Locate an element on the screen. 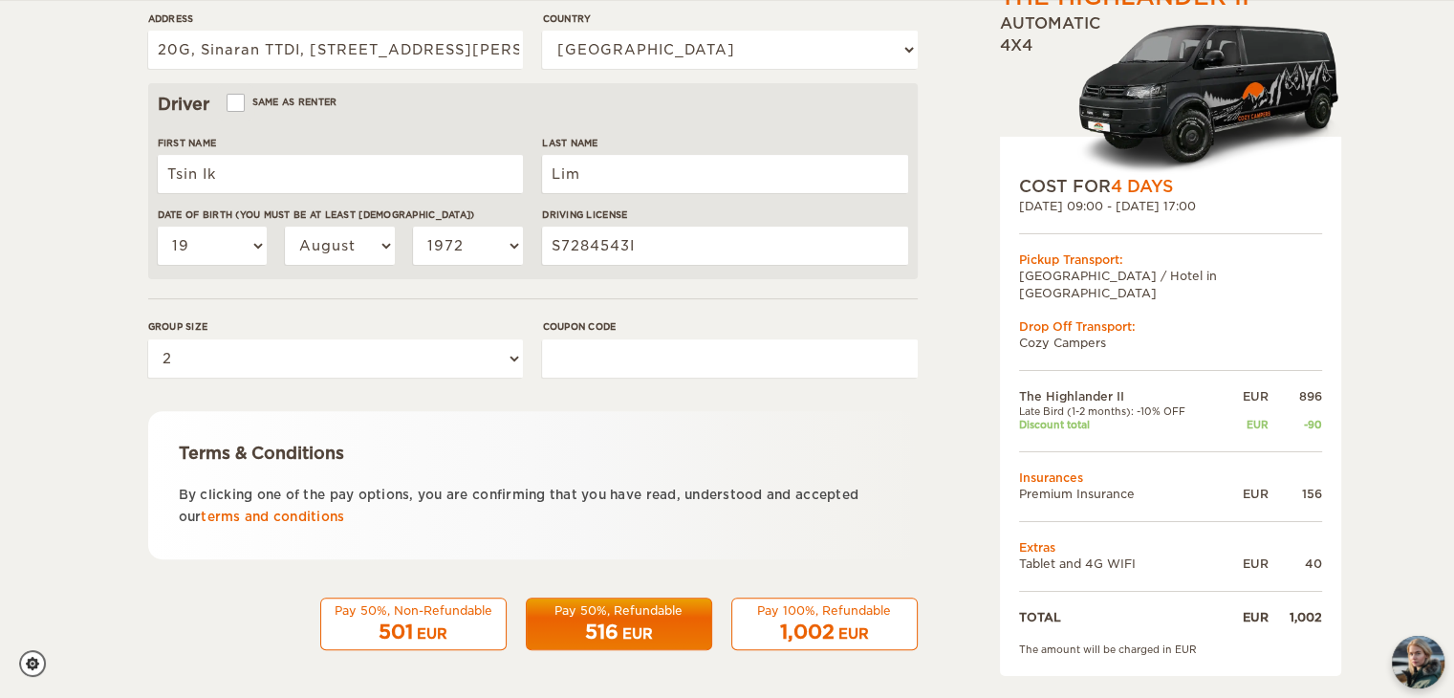 This screenshot has width=1454, height=698. td: Tablet and 4G WIFI is located at coordinates (1122, 563).